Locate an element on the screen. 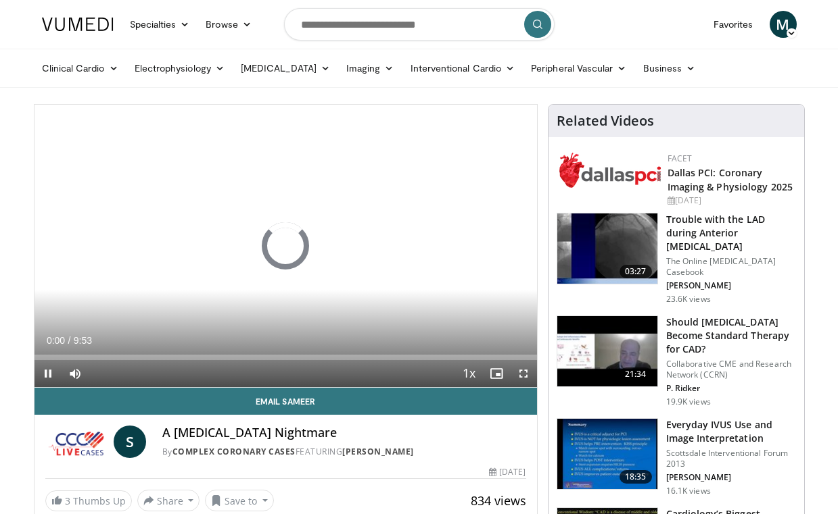 The image size is (838, 514). p: P. Ridker is located at coordinates (731, 389).